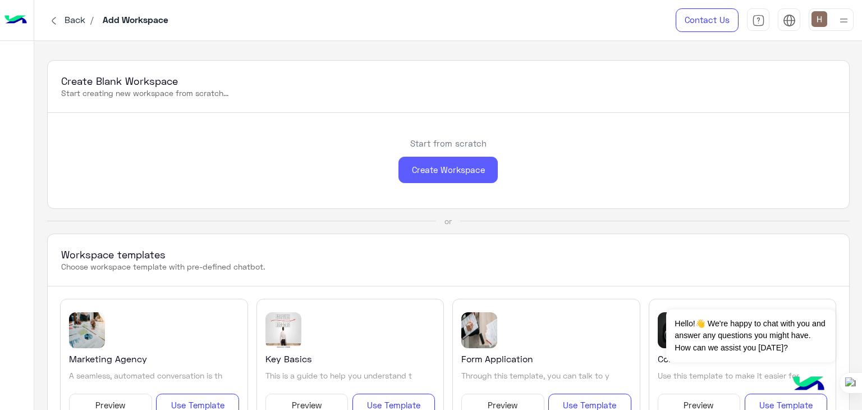  What do you see at coordinates (145, 376) in the screenshot?
I see `p: A seamless, automated conversation is th` at bounding box center [145, 376].